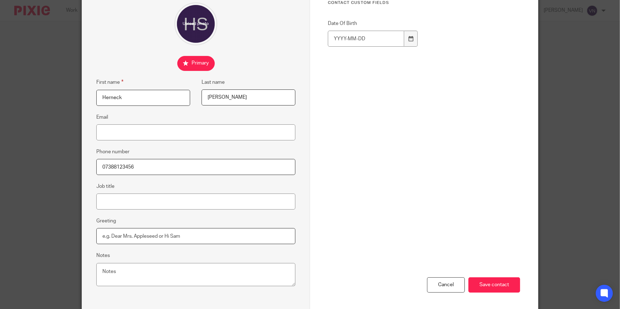 The image size is (620, 309). I want to click on label: Email, so click(102, 117).